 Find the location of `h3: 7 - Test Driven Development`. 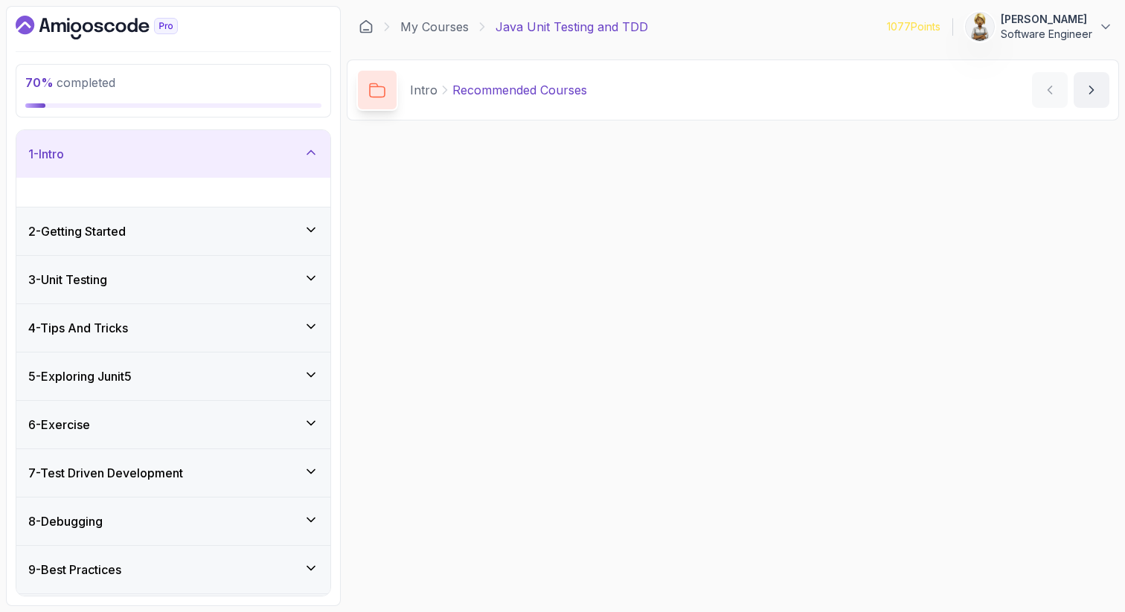

h3: 7 - Test Driven Development is located at coordinates (106, 473).